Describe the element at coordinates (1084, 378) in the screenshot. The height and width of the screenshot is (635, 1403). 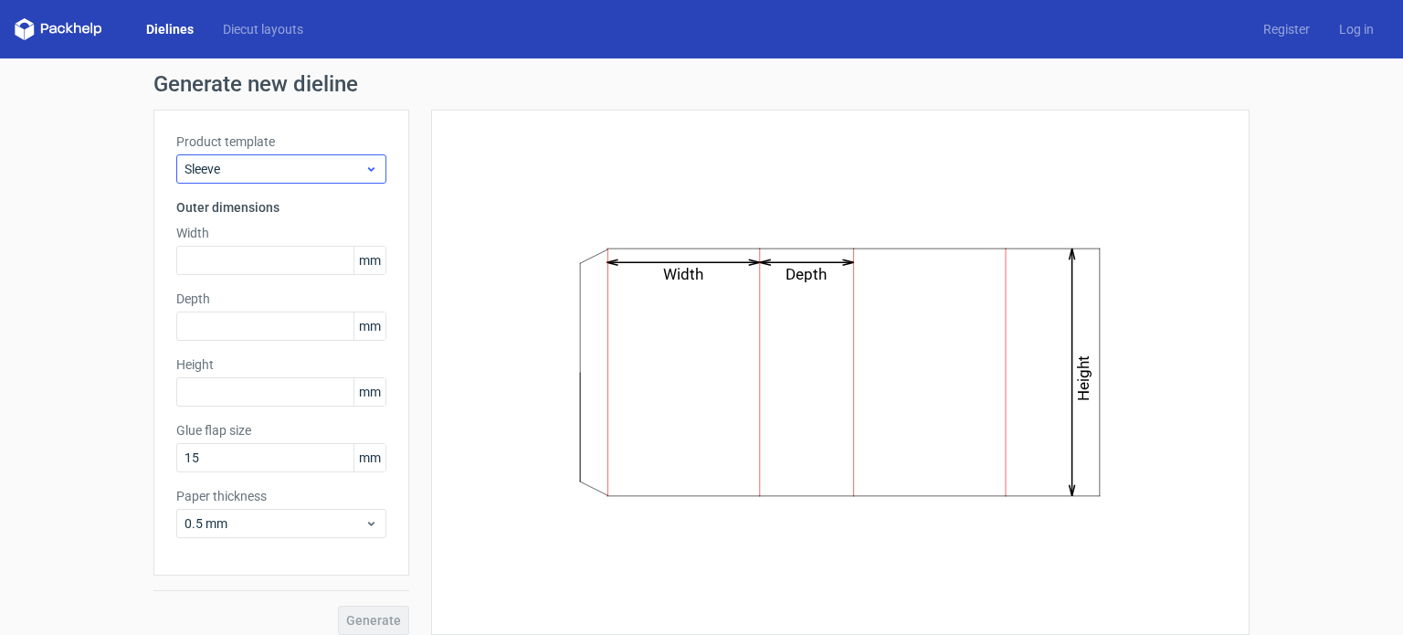
I see `text: Height` at that location.